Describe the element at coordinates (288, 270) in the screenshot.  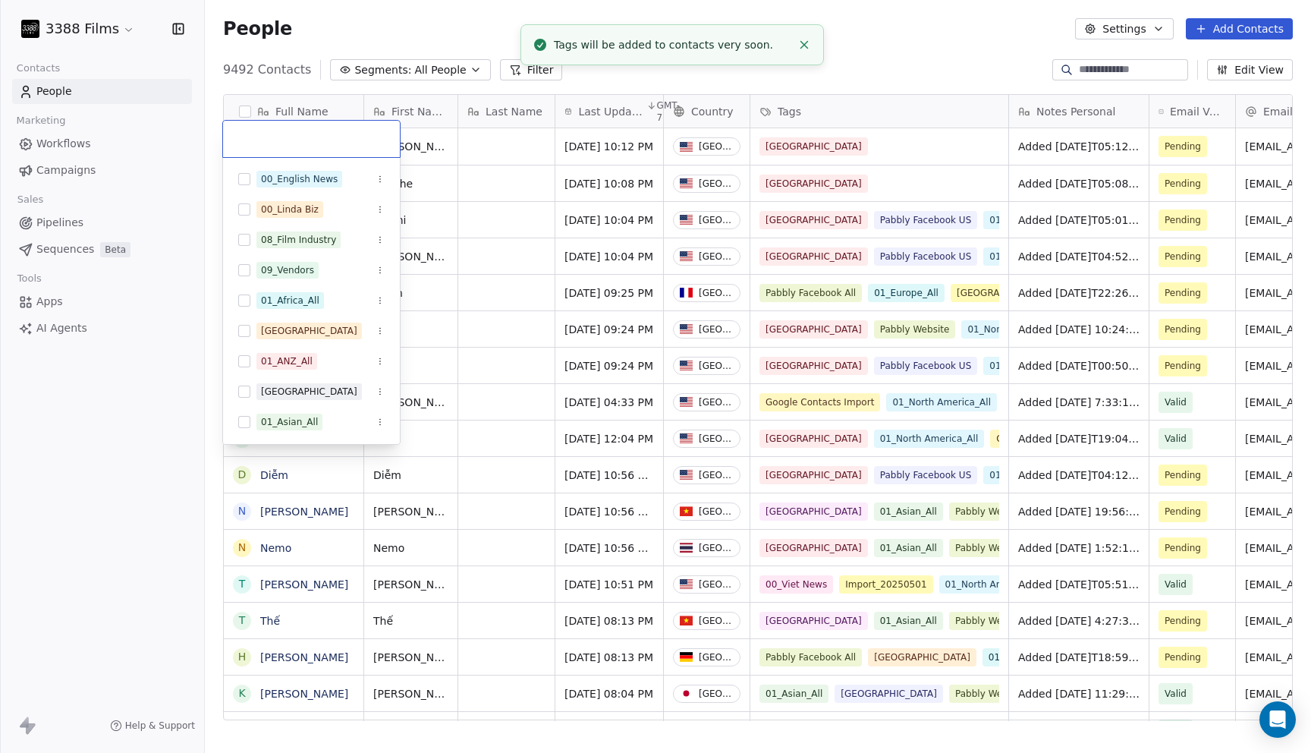
I see `div: 09_Vendors` at that location.